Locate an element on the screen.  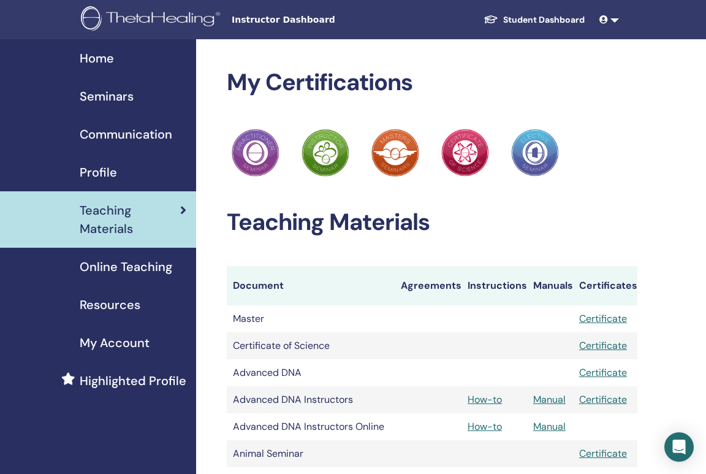
span: Highlighted Profile is located at coordinates (133, 381).